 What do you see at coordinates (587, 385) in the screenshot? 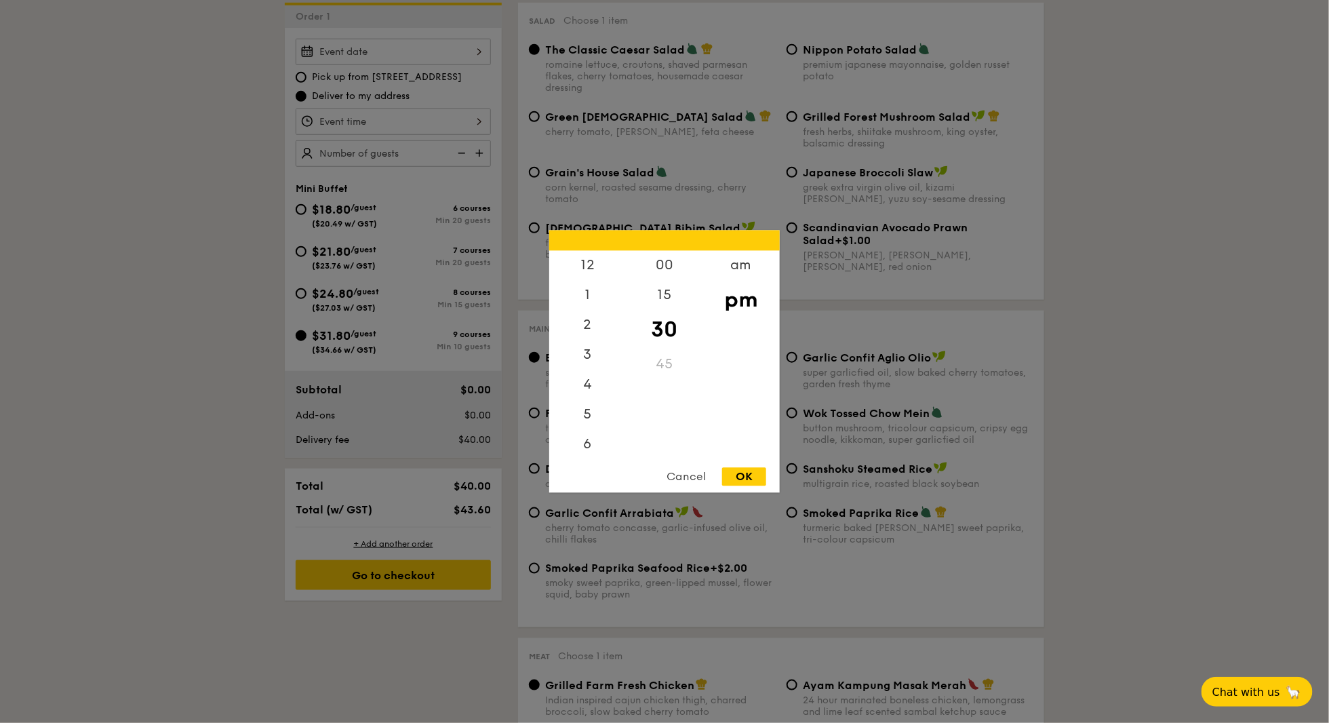
I see `div: 4` at bounding box center [587, 385].